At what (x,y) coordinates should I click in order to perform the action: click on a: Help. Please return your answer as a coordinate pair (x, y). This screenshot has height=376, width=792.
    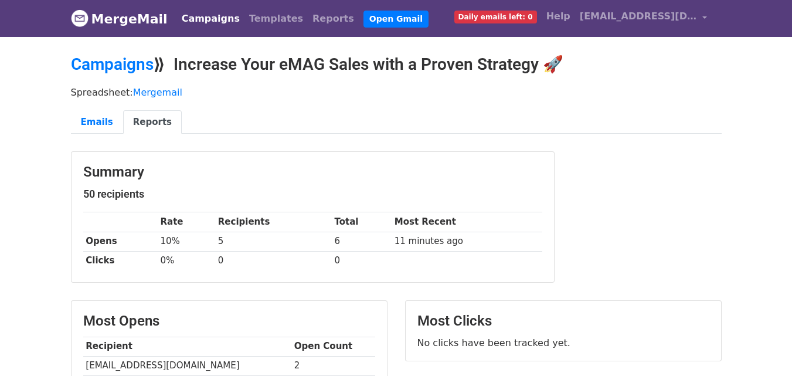
    Looking at the image, I should click on (558, 16).